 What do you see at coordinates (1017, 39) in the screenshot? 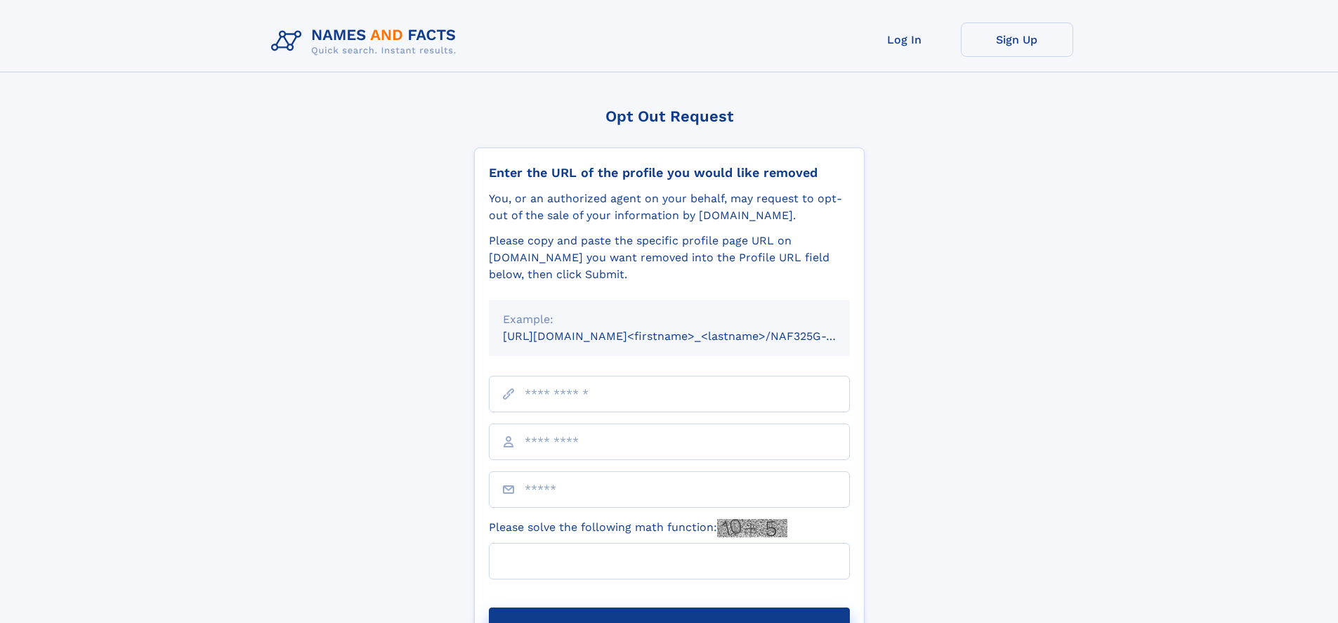
I see `a: Sign Up` at bounding box center [1017, 39].